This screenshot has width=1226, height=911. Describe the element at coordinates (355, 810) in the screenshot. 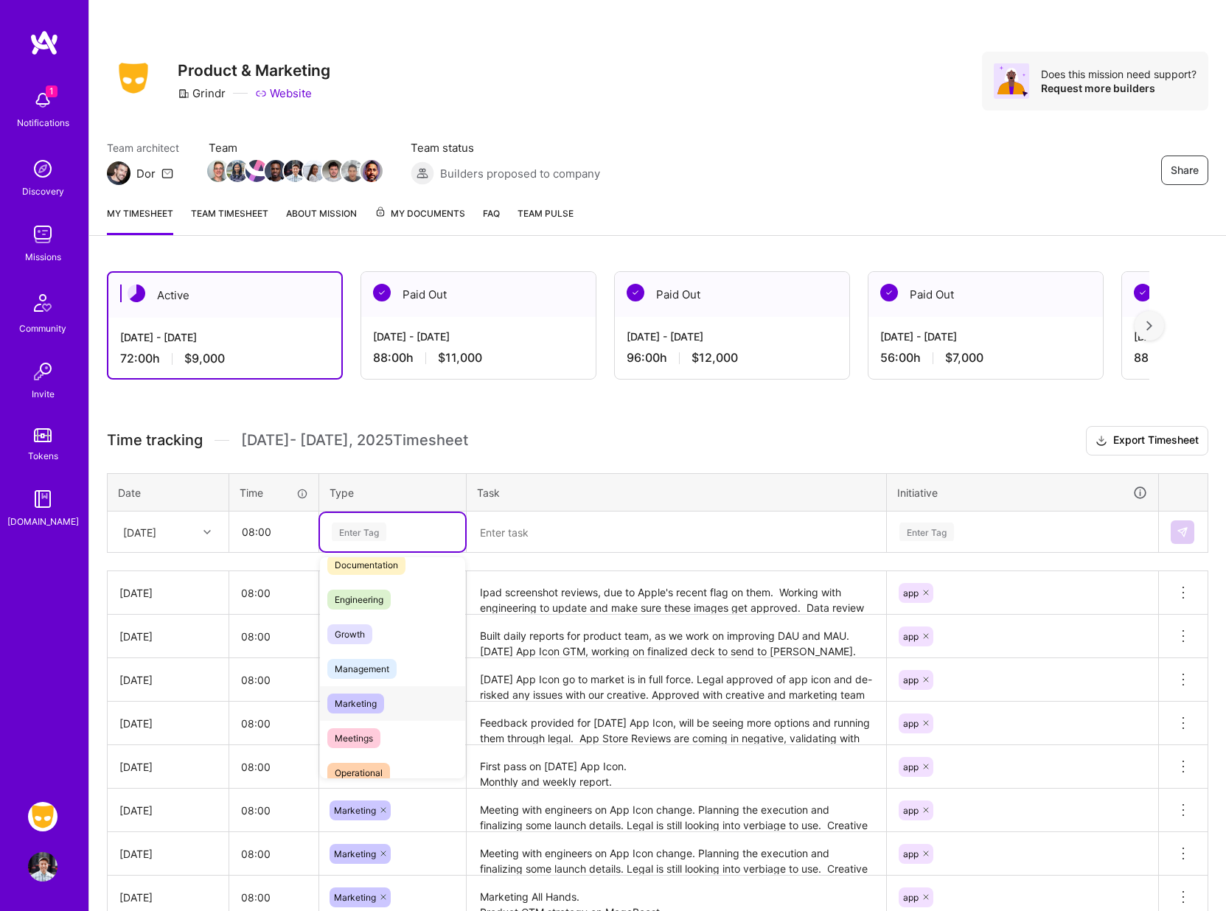

I see `span: Marketing` at that location.